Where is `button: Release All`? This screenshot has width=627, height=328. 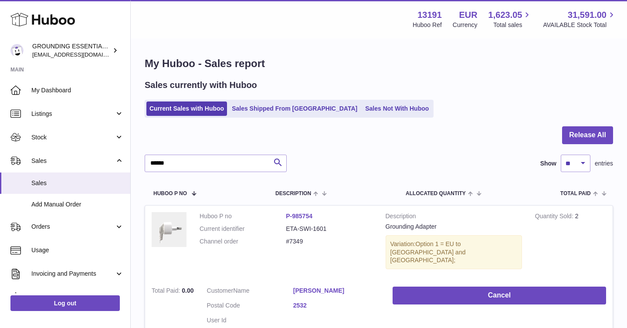
button: Release All is located at coordinates (587, 135).